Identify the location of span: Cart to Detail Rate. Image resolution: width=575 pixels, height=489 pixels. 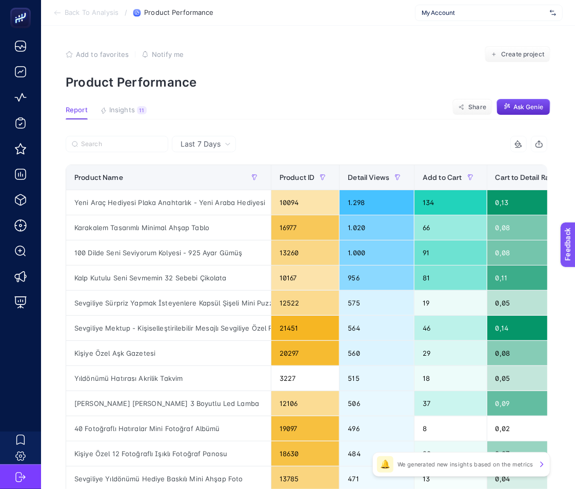
(525, 177).